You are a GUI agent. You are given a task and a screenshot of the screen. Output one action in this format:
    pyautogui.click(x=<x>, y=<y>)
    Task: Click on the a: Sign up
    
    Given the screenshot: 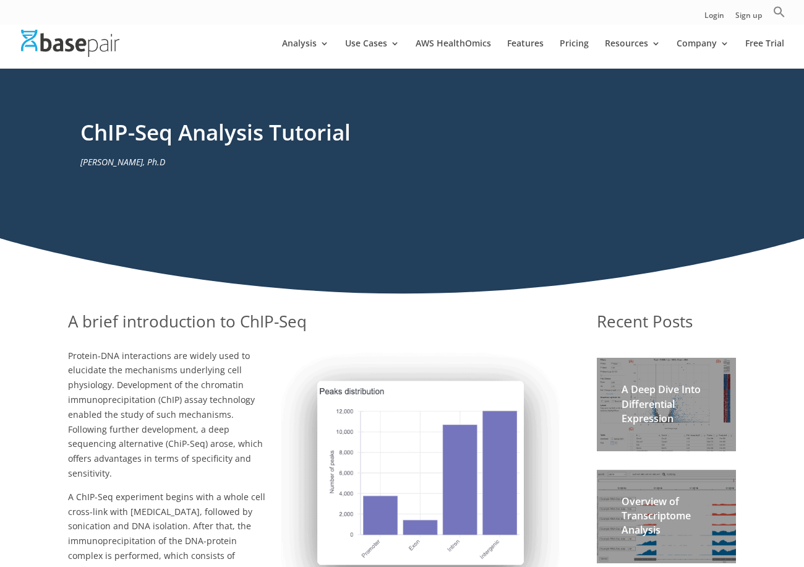 What is the action you would take?
    pyautogui.click(x=749, y=18)
    